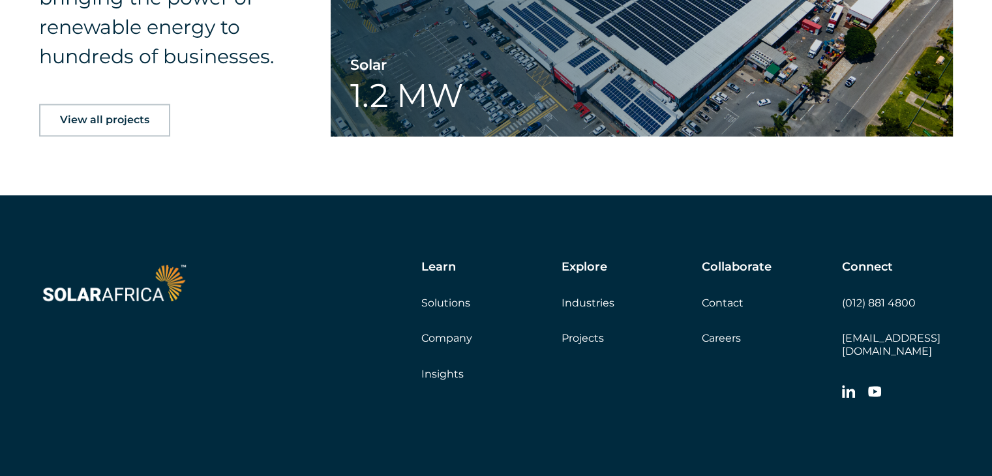 The image size is (992, 476). Describe the element at coordinates (438, 267) in the screenshot. I see `h5: Learn` at that location.